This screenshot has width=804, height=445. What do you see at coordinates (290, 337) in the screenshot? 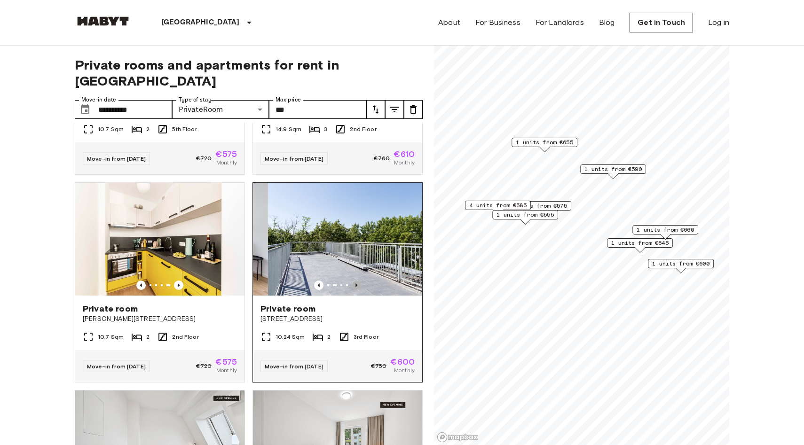
I see `span: 10.24 Sqm` at bounding box center [290, 337].